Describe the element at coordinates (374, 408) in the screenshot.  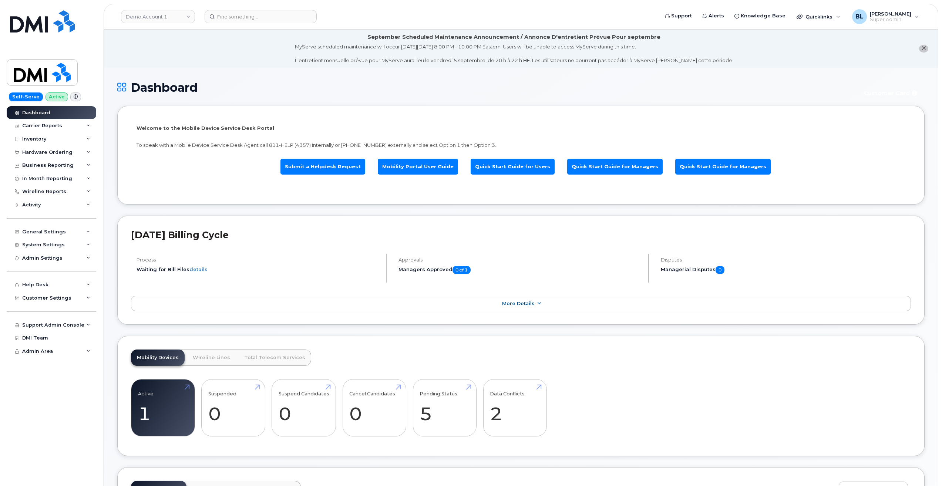
I see `a: Cancel Candidates 0` at that location.